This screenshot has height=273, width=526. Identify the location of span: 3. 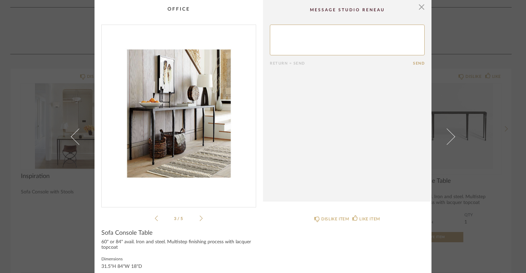
(176, 219).